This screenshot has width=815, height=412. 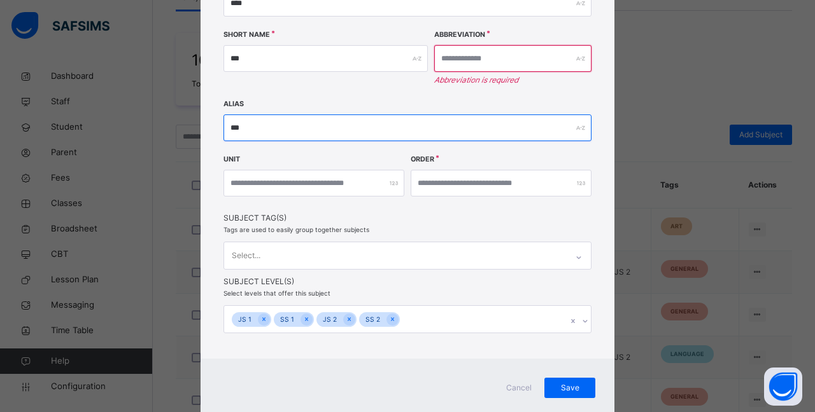 I want to click on span: Tags are used to easily group together subjects, so click(x=296, y=230).